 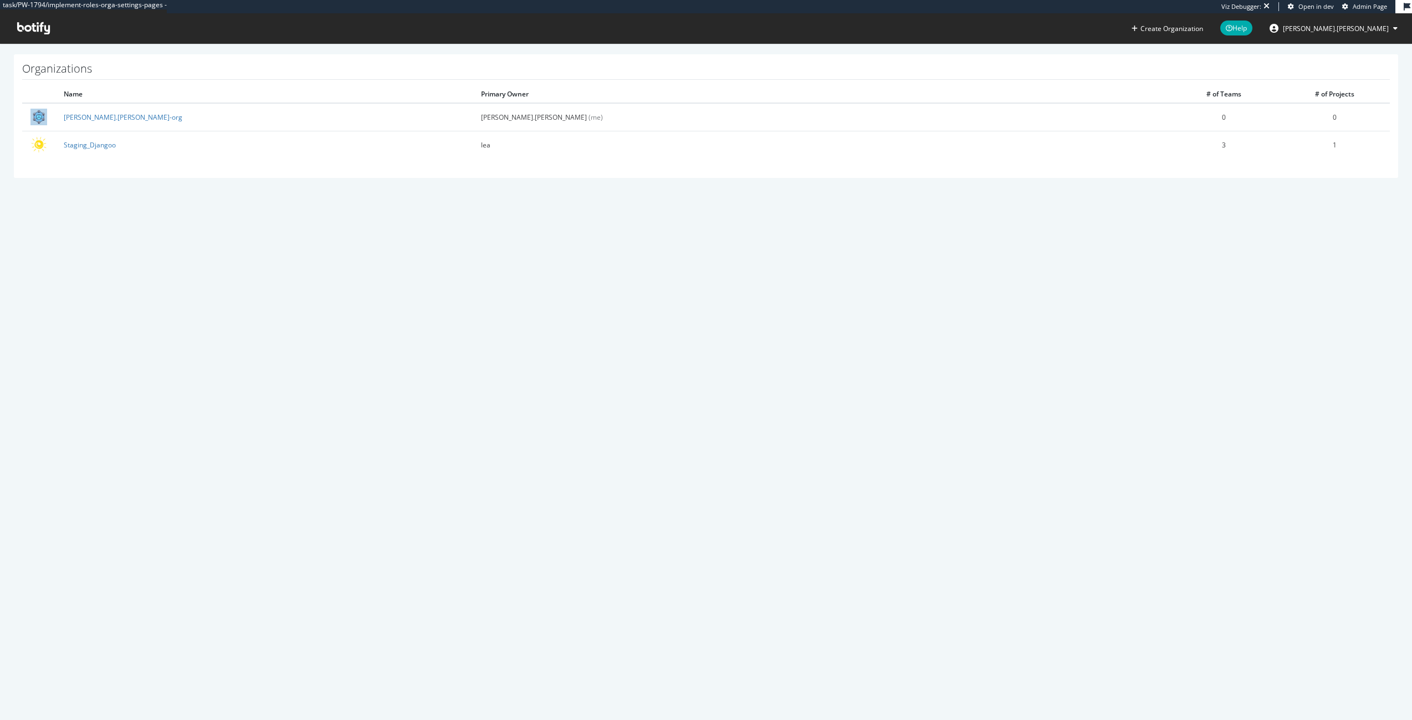 What do you see at coordinates (1335, 94) in the screenshot?
I see `th: # of Projects` at bounding box center [1335, 94].